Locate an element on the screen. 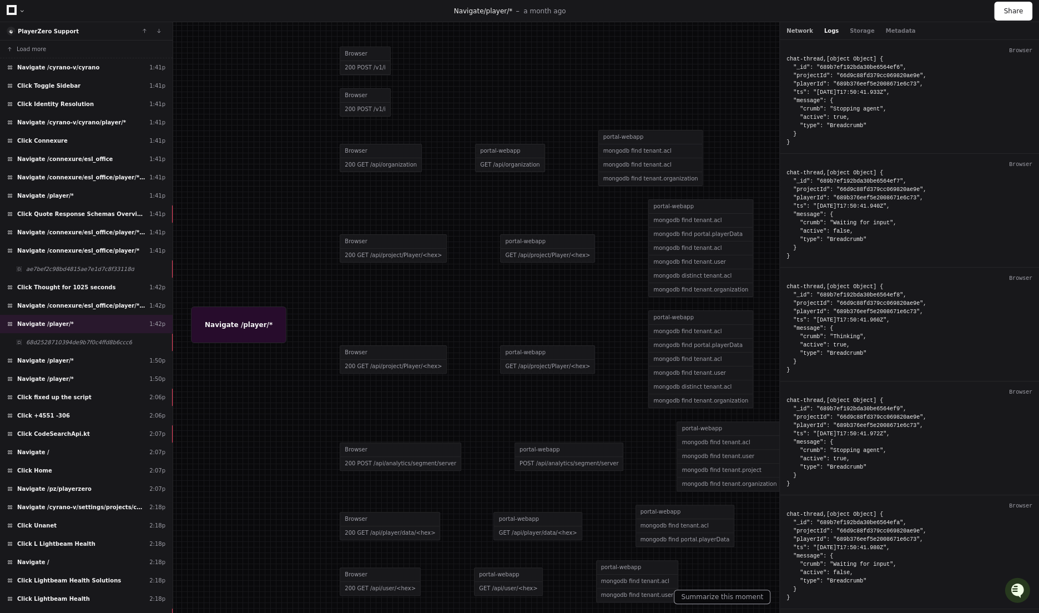  span: Click Thought for 1025 seconds is located at coordinates (66, 287).